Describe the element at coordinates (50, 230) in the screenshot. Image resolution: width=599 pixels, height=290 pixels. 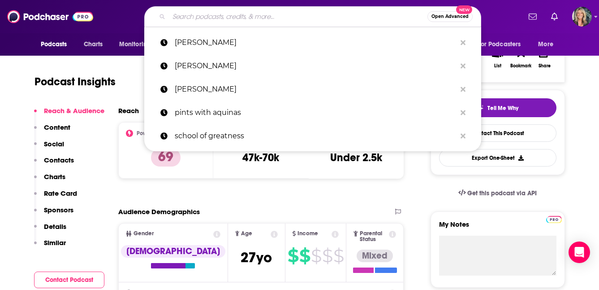
I see `button: Details` at that location.